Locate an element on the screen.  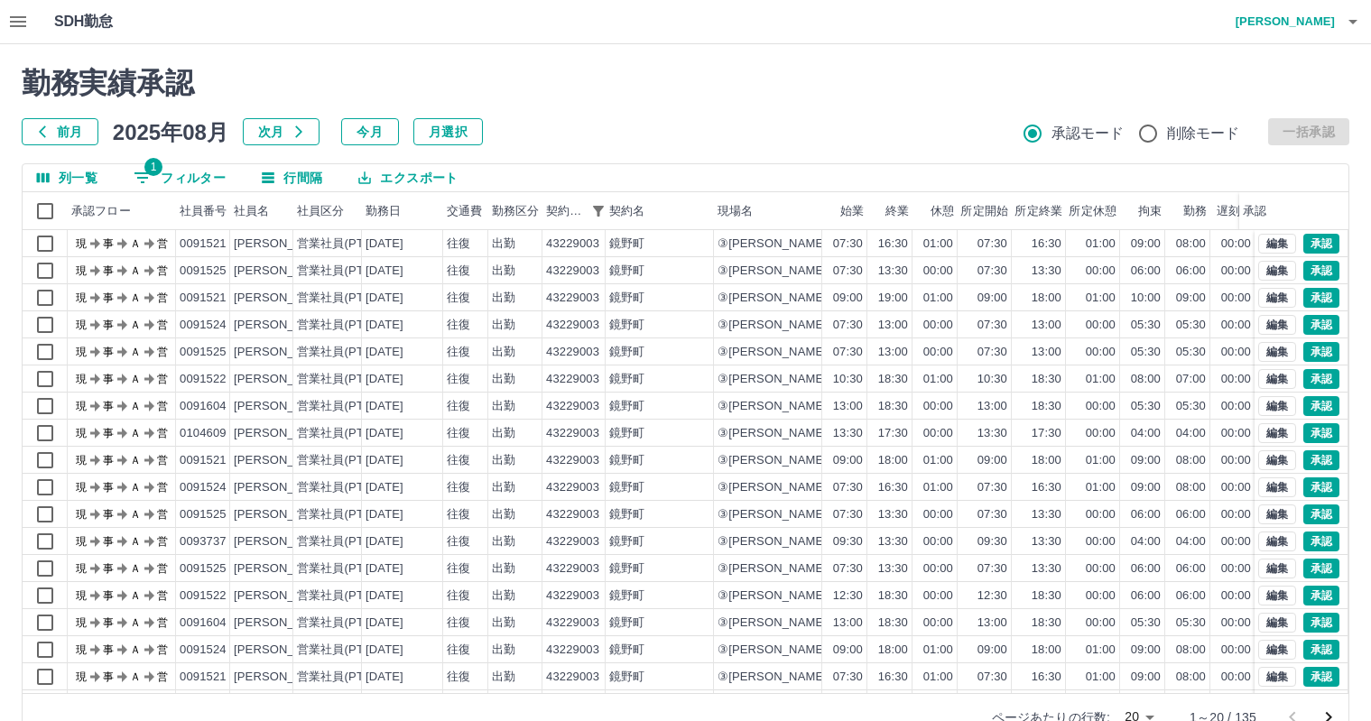
div: 10:30 is located at coordinates (992, 379).